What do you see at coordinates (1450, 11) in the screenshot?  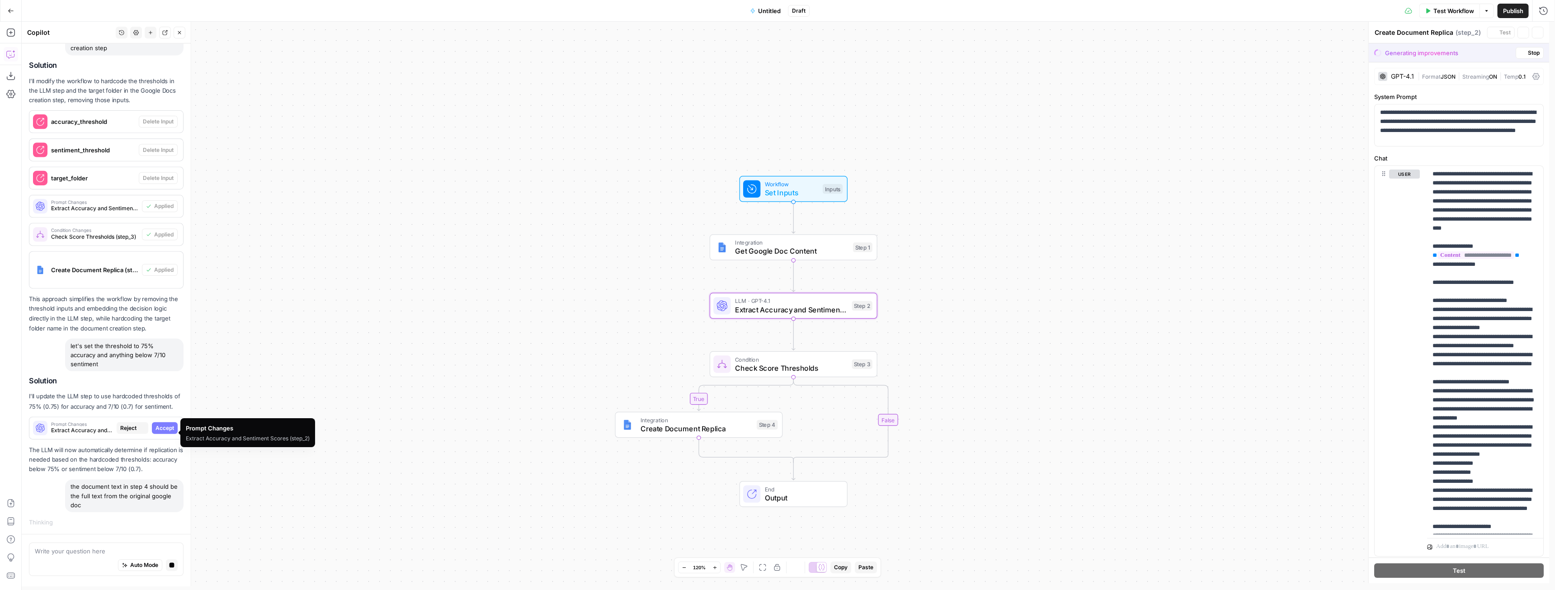 I see `button: Test Workflow` at bounding box center [1450, 11].